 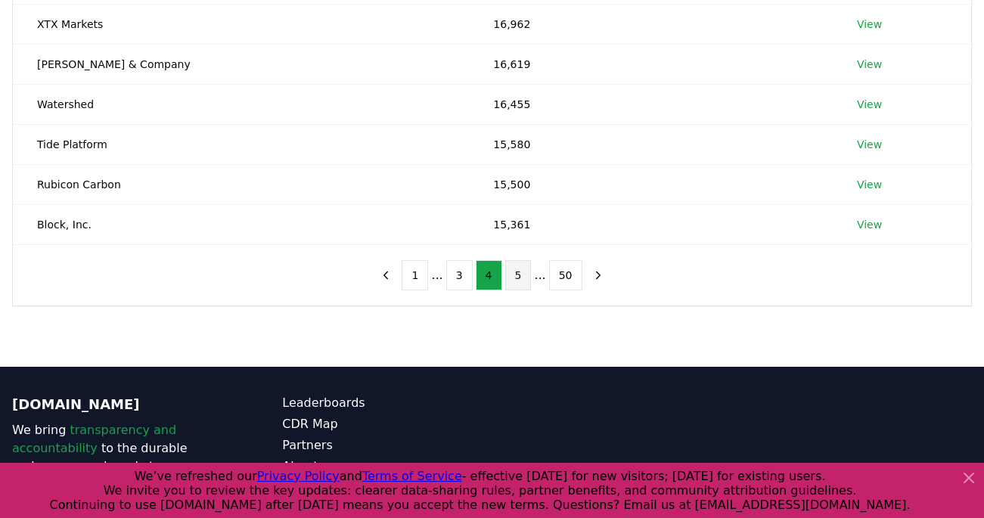 What do you see at coordinates (387, 424) in the screenshot?
I see `a: CDR Map` at bounding box center [387, 424].